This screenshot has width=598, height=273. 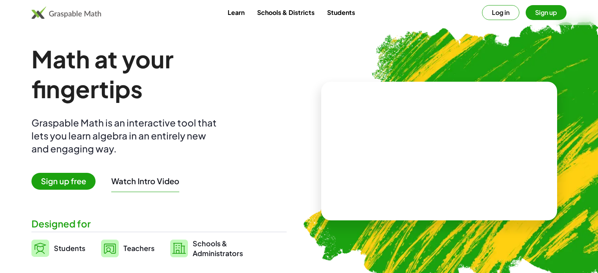 What do you see at coordinates (63, 181) in the screenshot?
I see `span: Sign up free` at bounding box center [63, 181].